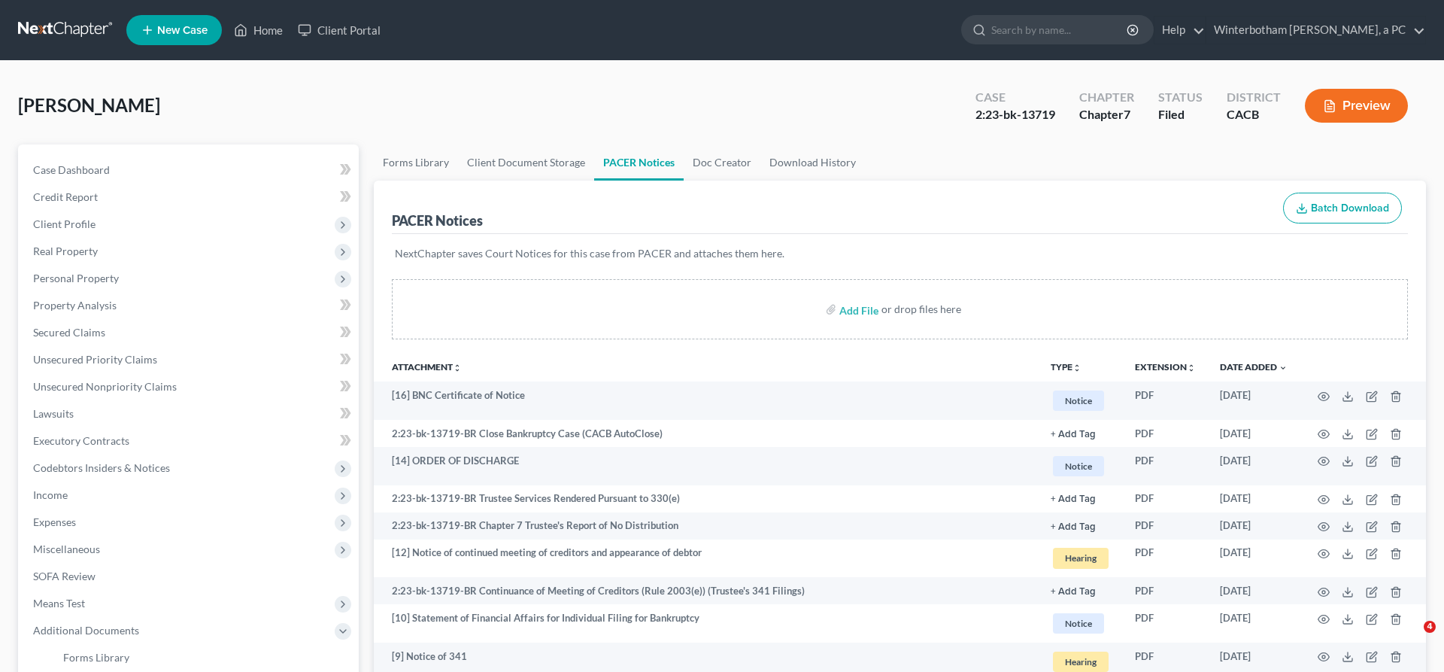  I want to click on a: Secured Claims, so click(190, 333).